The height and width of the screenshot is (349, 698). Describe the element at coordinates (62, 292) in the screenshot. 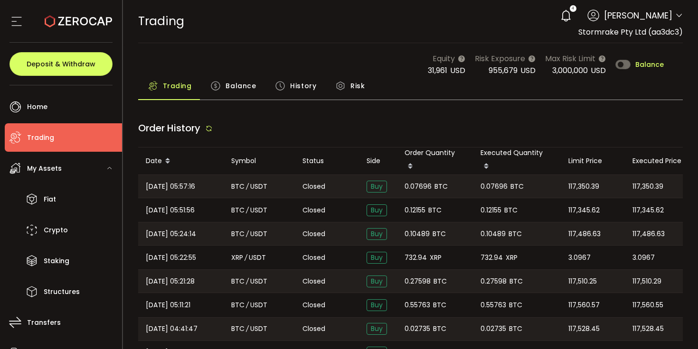

I see `span: Structures` at that location.